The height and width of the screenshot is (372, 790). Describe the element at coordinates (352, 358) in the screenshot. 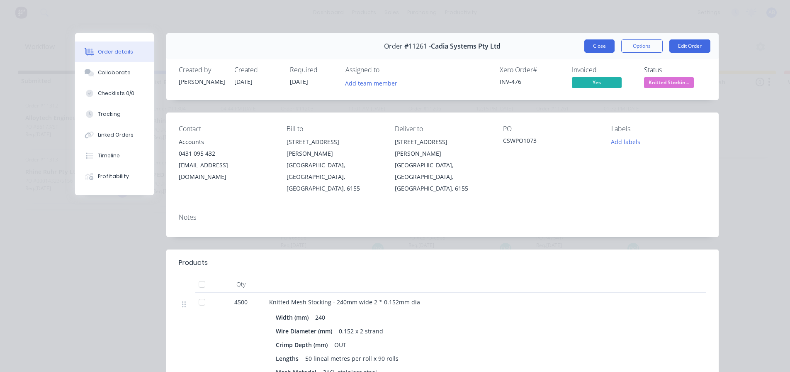

I see `div: 50 lineal metres per roll x 90 rolls` at that location.